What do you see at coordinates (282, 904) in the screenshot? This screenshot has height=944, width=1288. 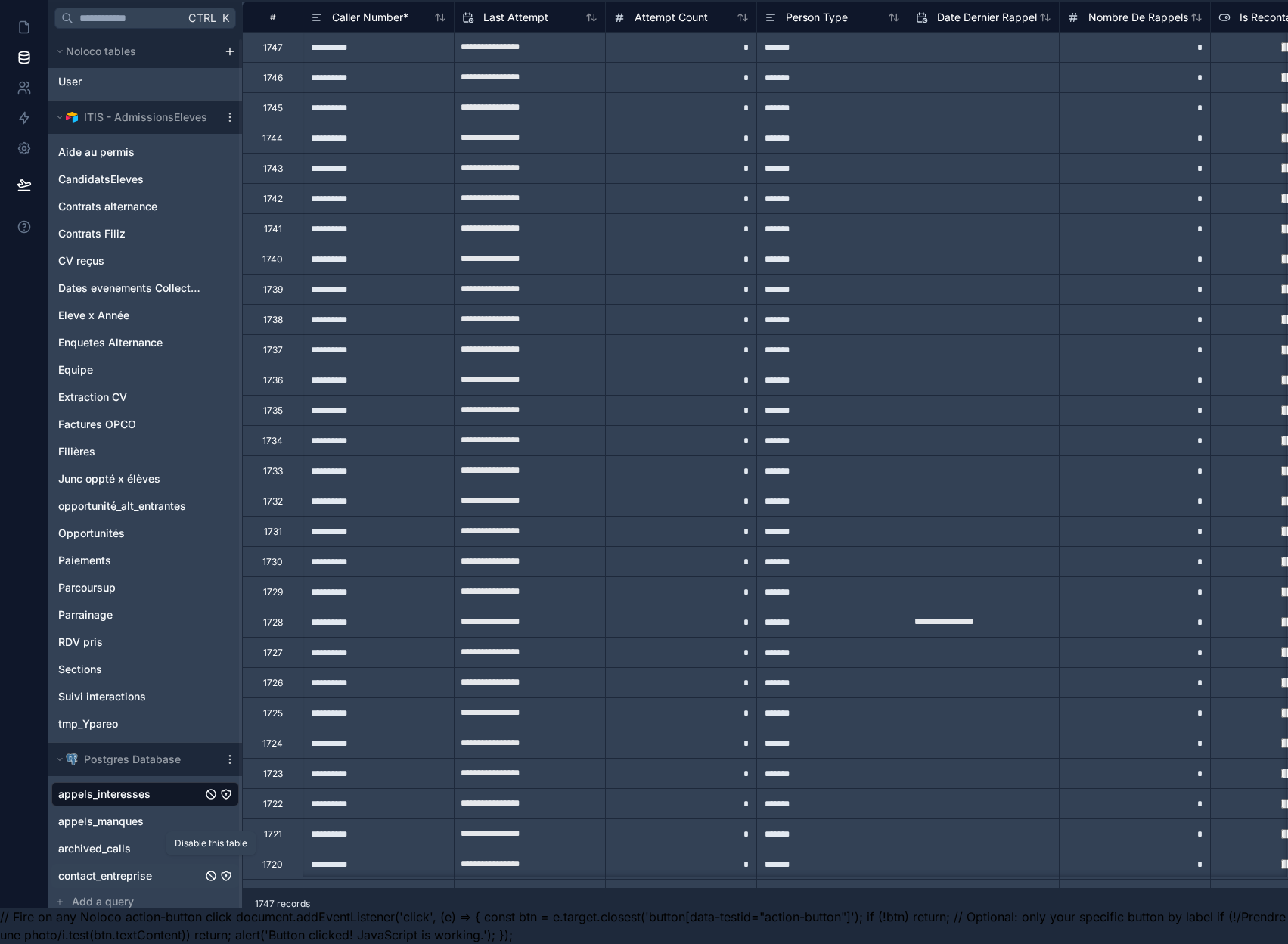 I see `span: 1747 records` at bounding box center [282, 904].